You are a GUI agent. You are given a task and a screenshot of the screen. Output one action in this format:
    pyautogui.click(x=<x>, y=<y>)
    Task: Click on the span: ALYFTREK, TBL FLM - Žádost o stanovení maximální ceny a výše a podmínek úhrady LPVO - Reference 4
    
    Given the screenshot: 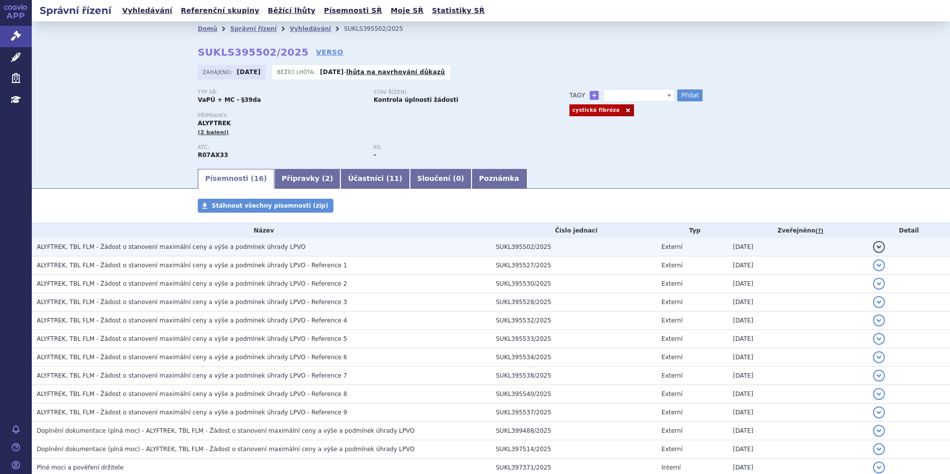 What is the action you would take?
    pyautogui.click(x=192, y=320)
    